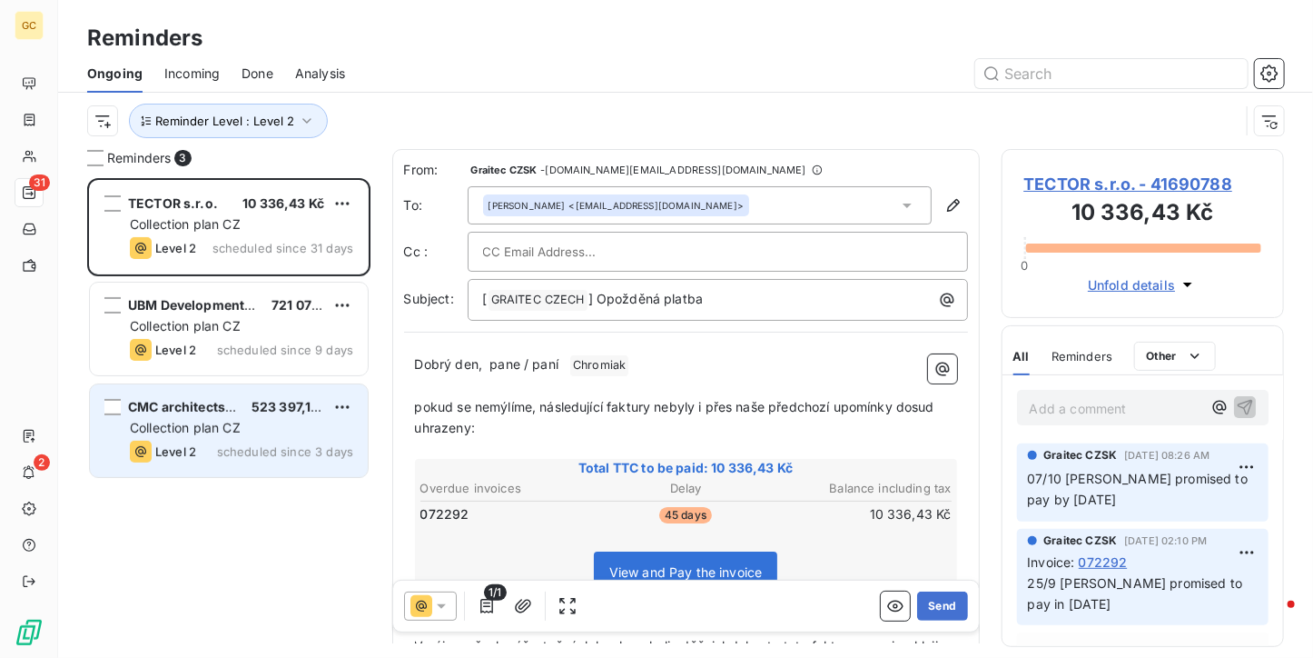 The width and height of the screenshot is (1313, 658). I want to click on span: View and Pay the invoice, so click(686, 571).